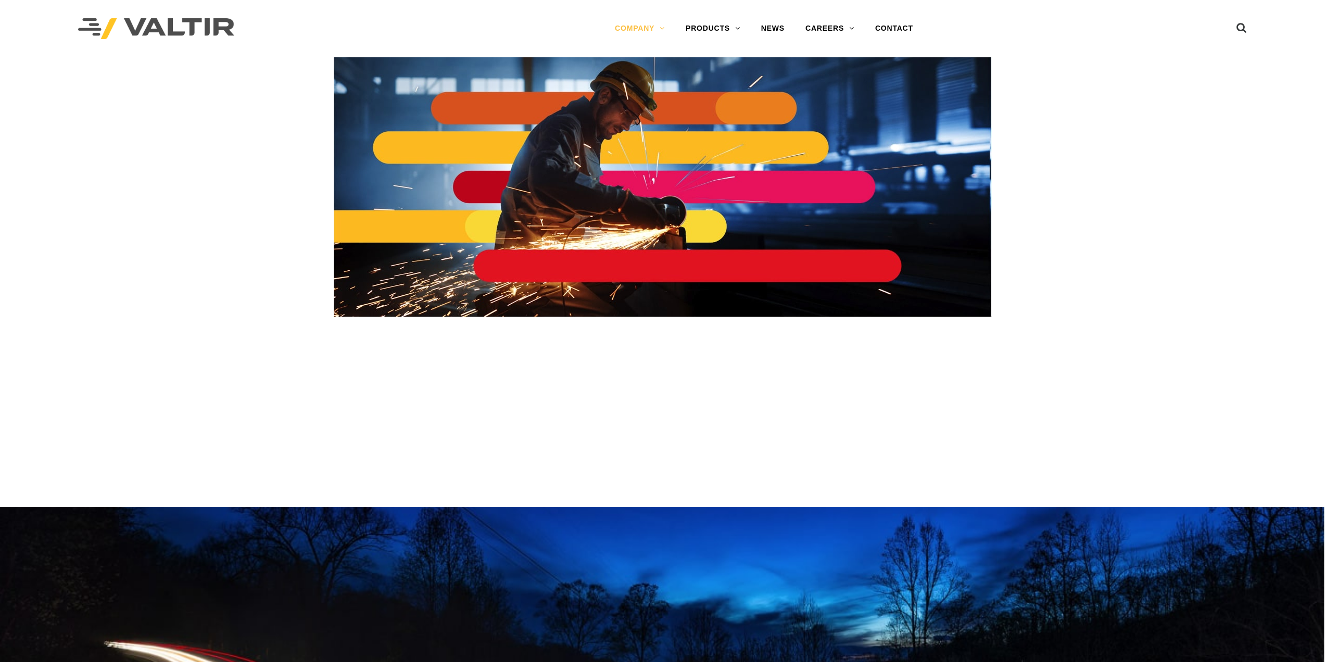  What do you see at coordinates (156, 29) in the screenshot?
I see `img: Valtir` at bounding box center [156, 29].